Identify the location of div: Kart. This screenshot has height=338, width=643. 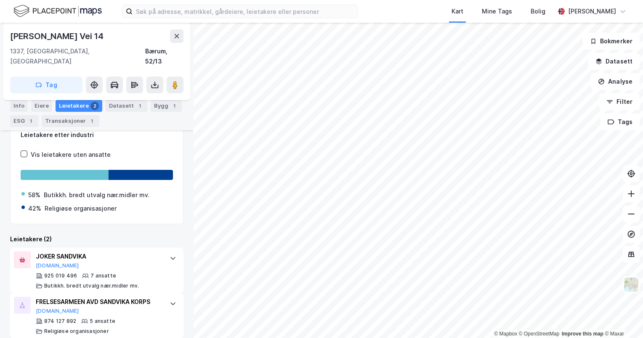
(457, 11).